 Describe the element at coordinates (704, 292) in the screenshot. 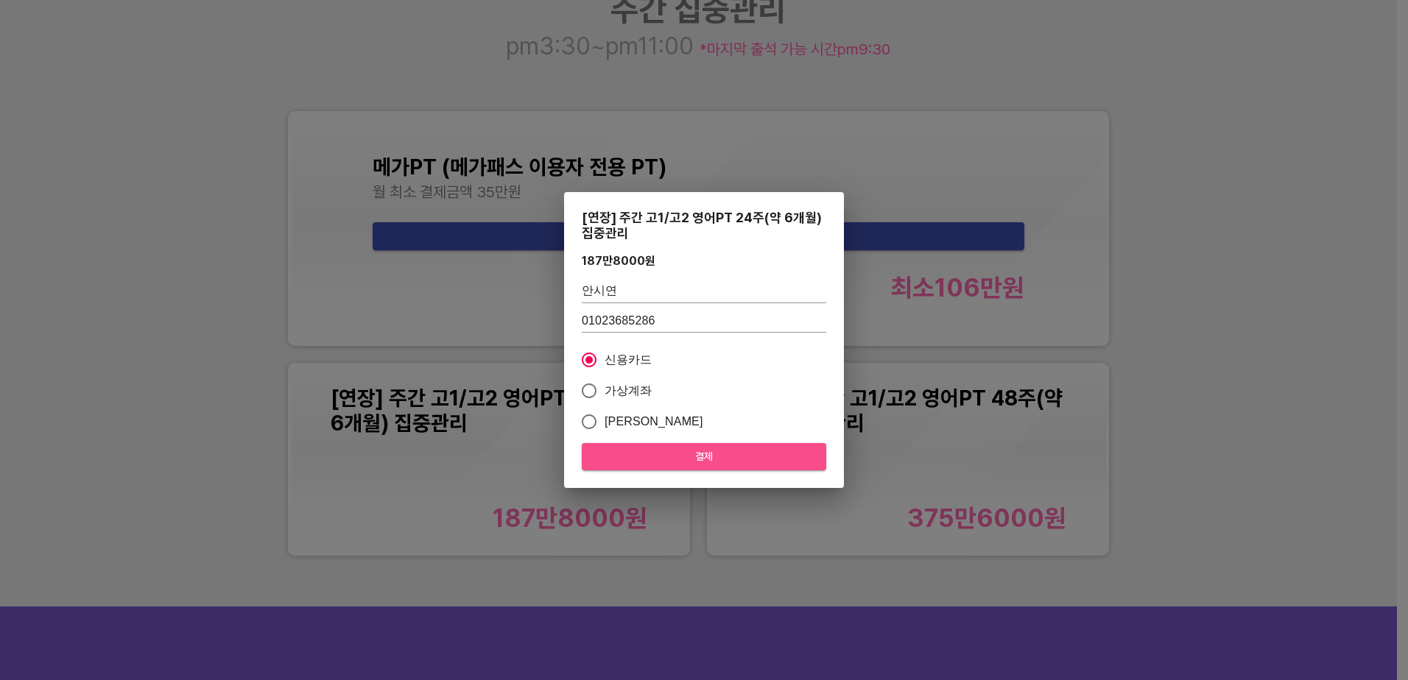

I see `input: 학생 이름` at that location.